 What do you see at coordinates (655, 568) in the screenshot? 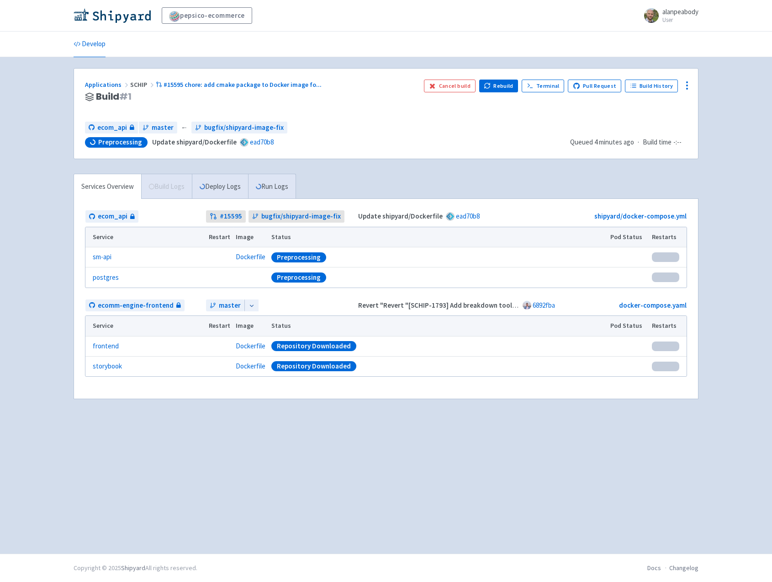
I see `a: Docs` at bounding box center [655, 568].